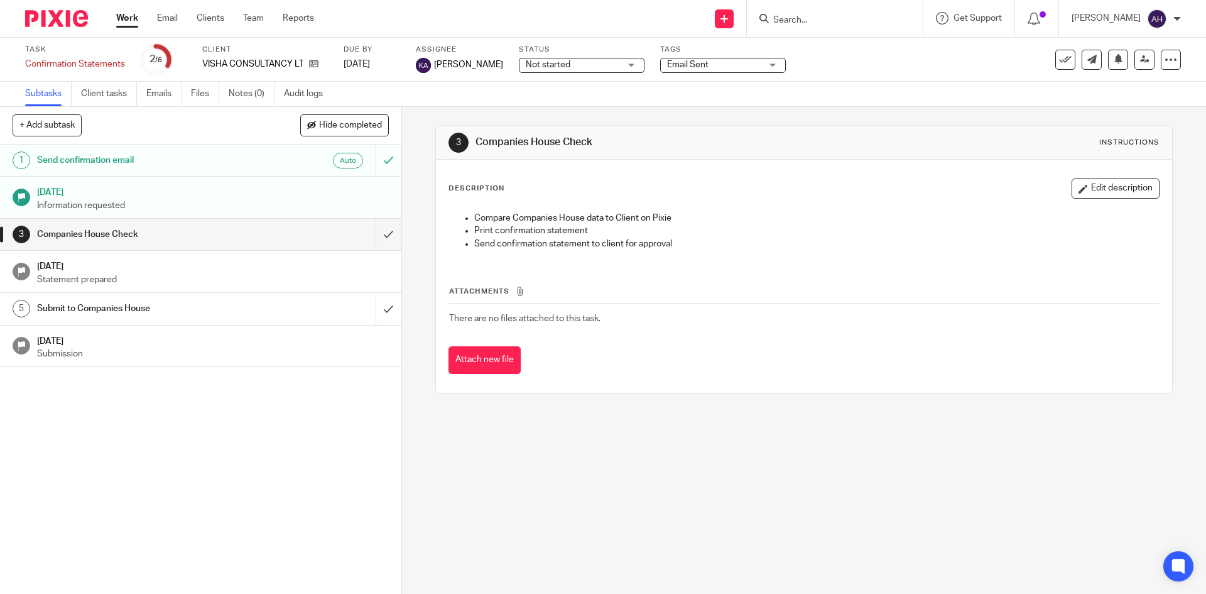 The height and width of the screenshot is (594, 1206). I want to click on img: Pixie, so click(57, 18).